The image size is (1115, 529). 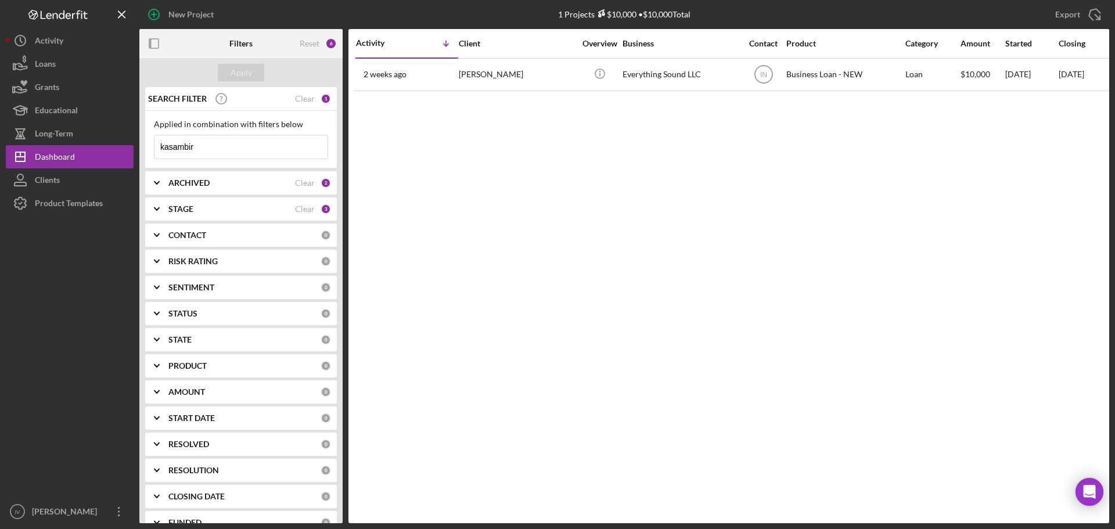 I want to click on div: Business Loan - NEW, so click(x=845, y=74).